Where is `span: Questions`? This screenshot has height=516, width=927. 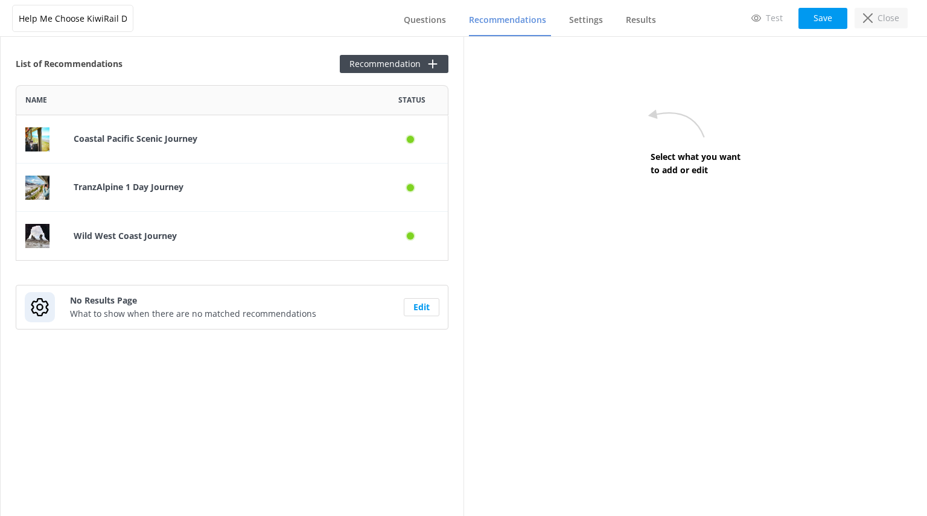 span: Questions is located at coordinates (425, 20).